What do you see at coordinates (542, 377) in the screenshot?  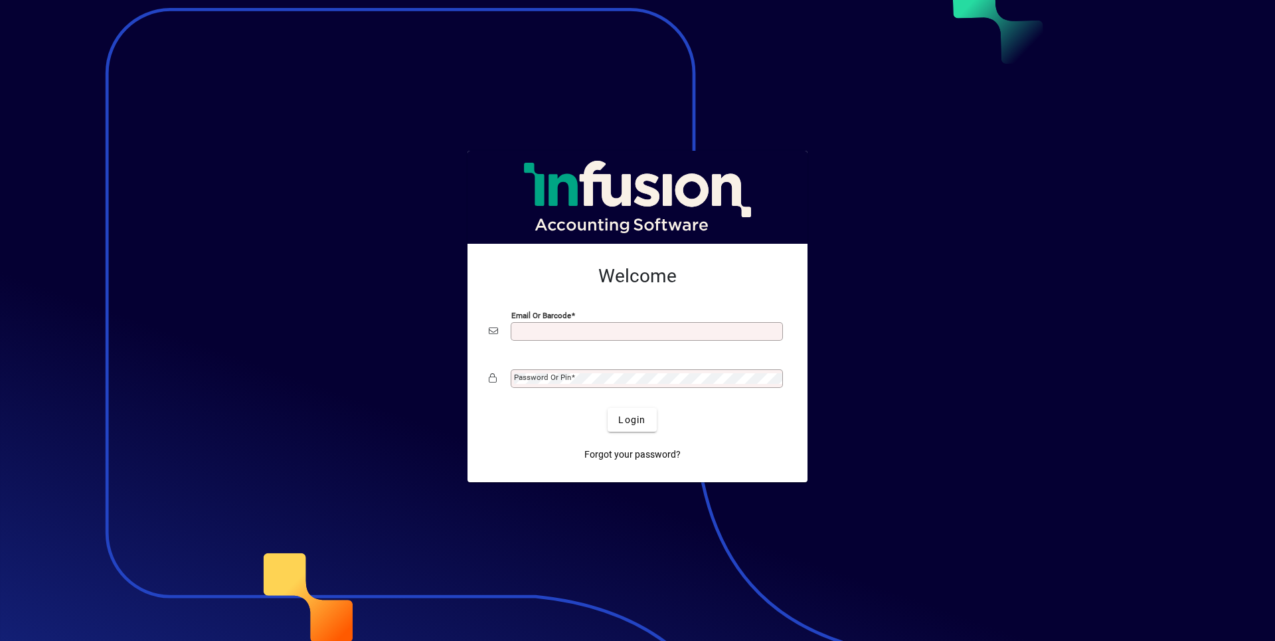 I see `mat-label: Password or Pin` at bounding box center [542, 377].